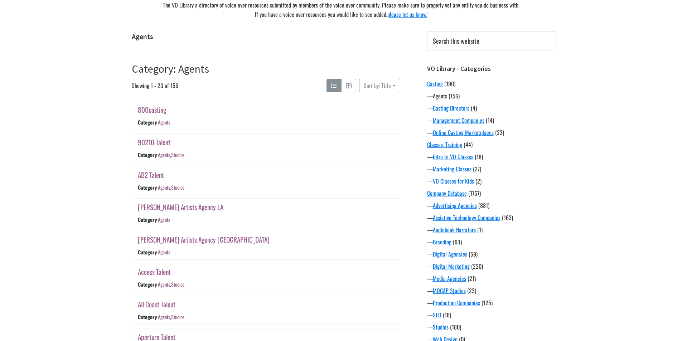 The height and width of the screenshot is (341, 682). What do you see at coordinates (474, 193) in the screenshot?
I see `span: (1757)` at bounding box center [474, 193].